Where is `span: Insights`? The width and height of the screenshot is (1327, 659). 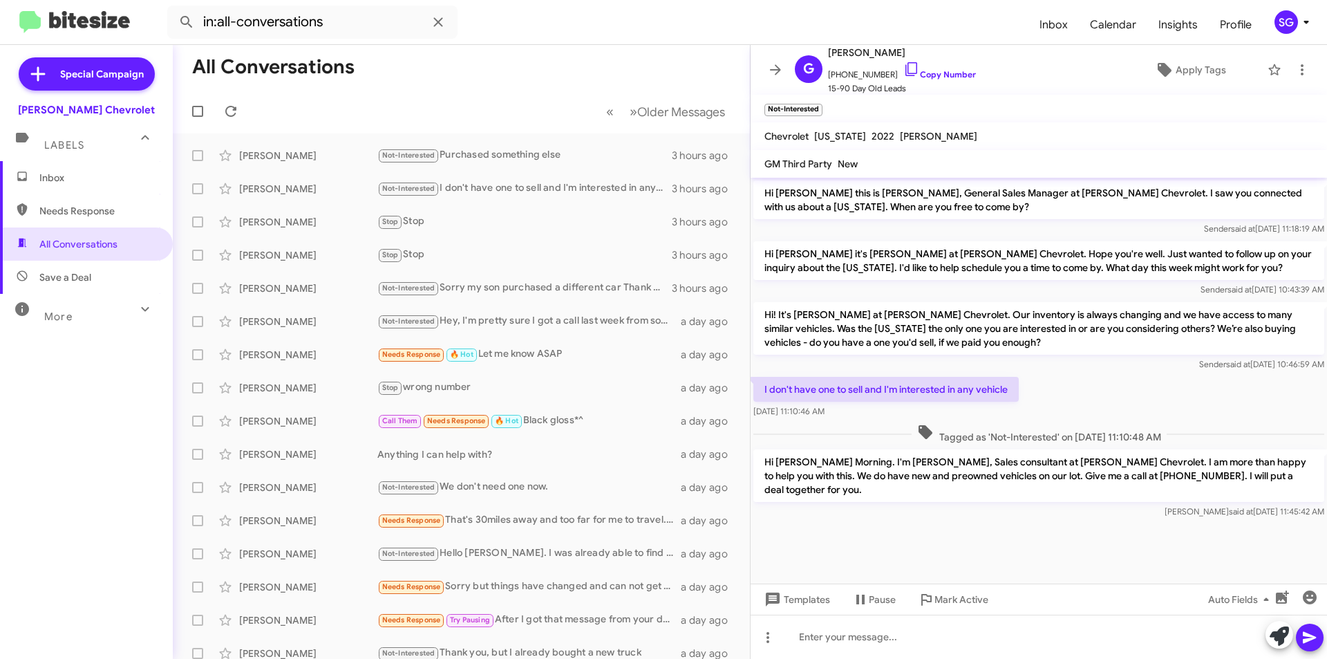 span: Insights is located at coordinates (1178, 25).